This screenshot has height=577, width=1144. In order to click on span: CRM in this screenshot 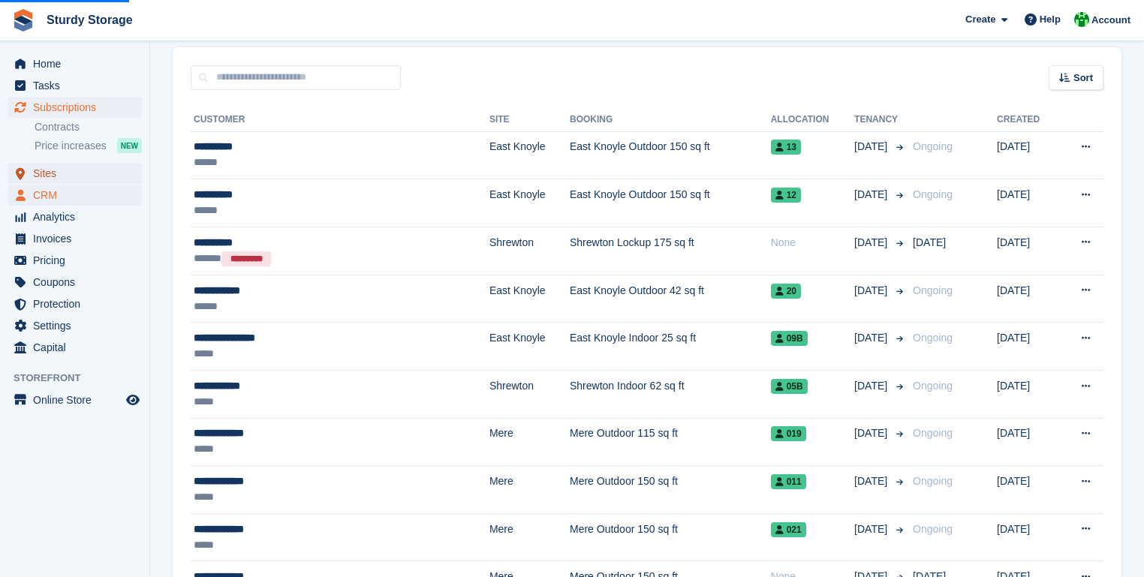, I will do `click(78, 195)`.